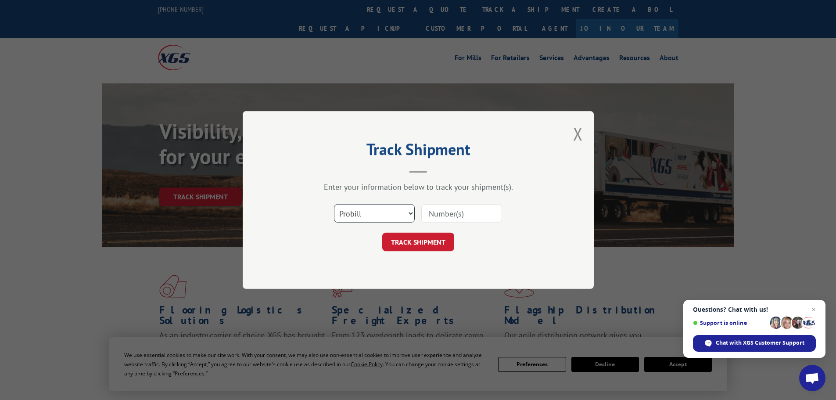 This screenshot has width=836, height=400. I want to click on div: Open chat, so click(813, 378).